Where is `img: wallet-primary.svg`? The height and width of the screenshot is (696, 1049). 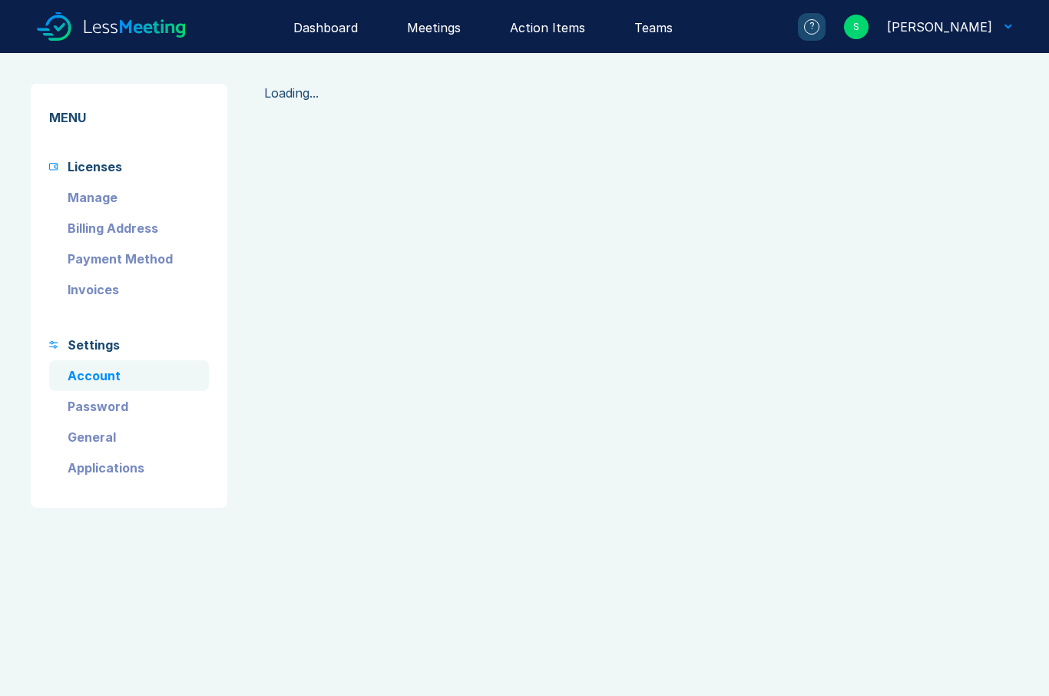 img: wallet-primary.svg is located at coordinates (54, 167).